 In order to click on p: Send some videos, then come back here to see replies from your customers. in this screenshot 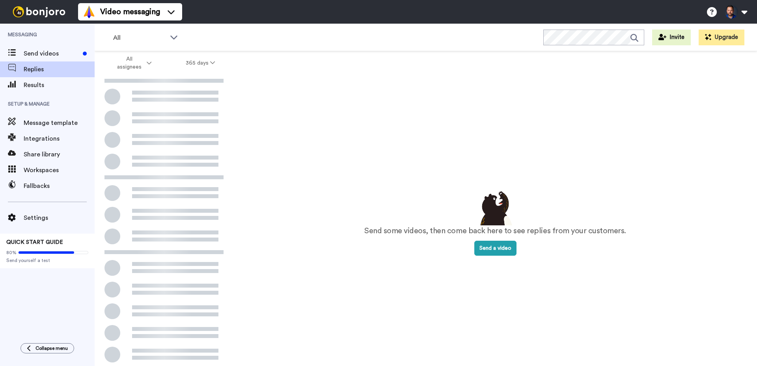, I will do `click(495, 231)`.